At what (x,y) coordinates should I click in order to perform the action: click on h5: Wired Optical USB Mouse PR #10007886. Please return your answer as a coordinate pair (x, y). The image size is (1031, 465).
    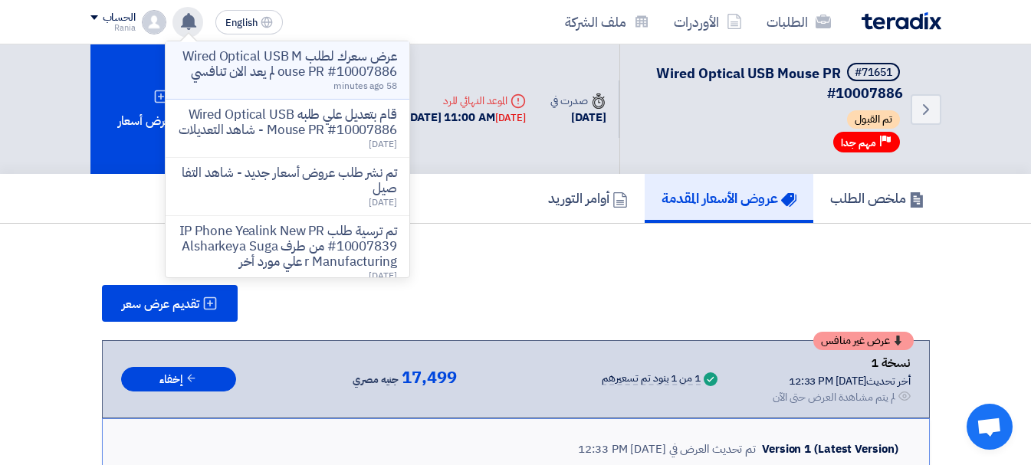
    Looking at the image, I should click on (771, 83).